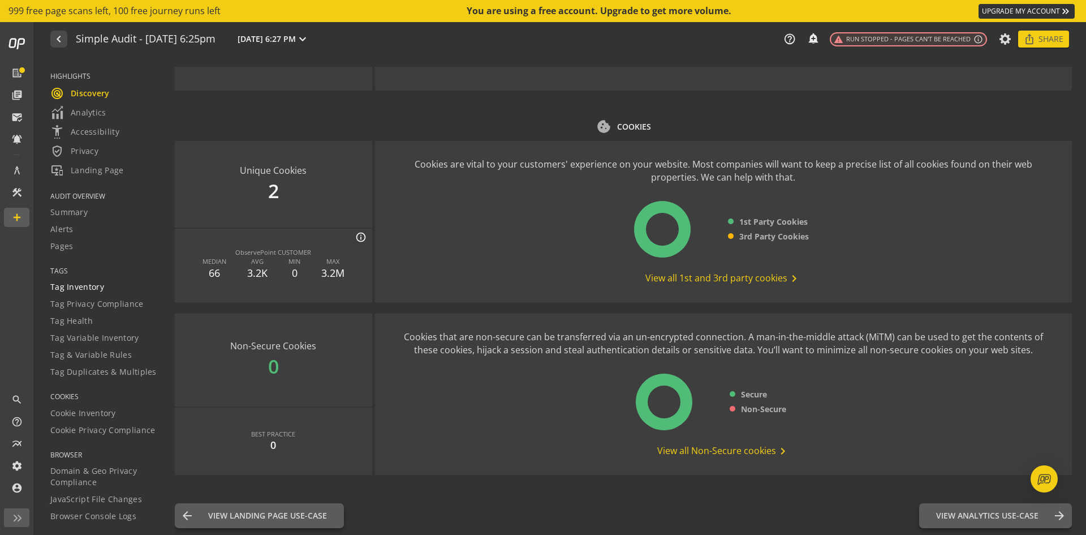 This screenshot has height=535, width=1086. Describe the element at coordinates (71, 321) in the screenshot. I see `span: Tag Health` at that location.